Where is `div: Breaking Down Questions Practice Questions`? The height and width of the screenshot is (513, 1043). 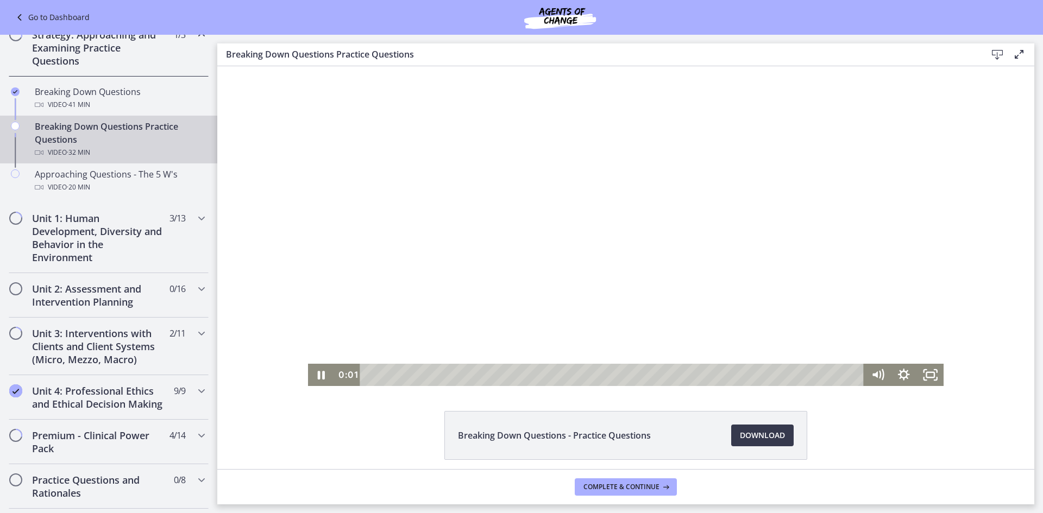
div: Breaking Down Questions Practice Questions is located at coordinates (119, 140).